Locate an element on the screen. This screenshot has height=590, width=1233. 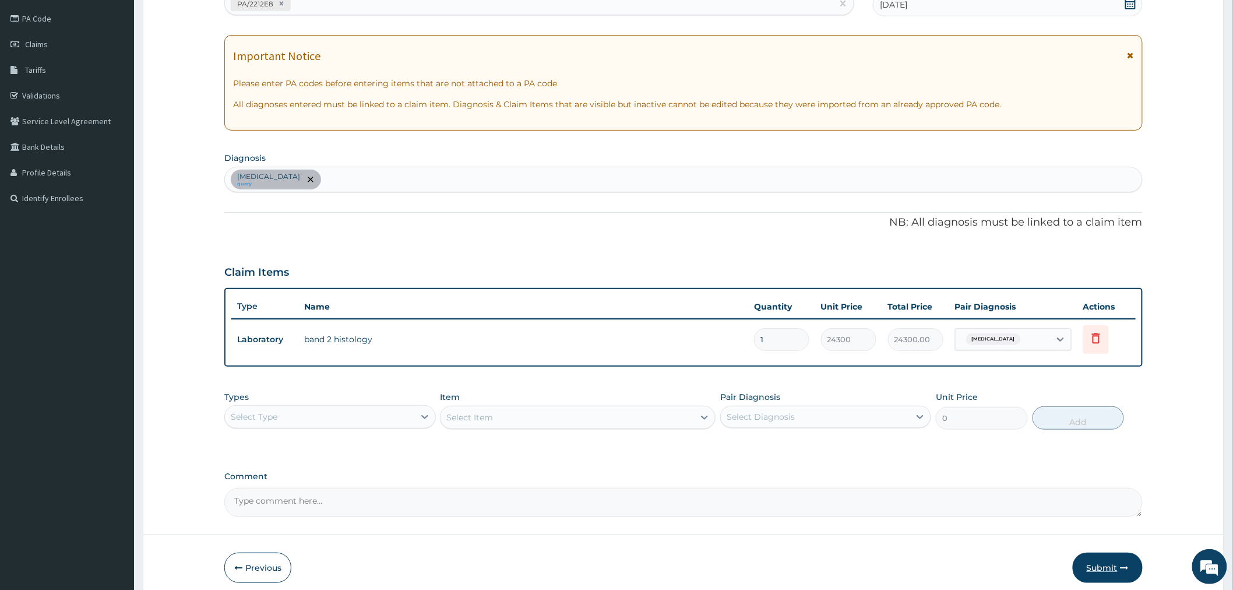
td: band 2 histology is located at coordinates (523, 339).